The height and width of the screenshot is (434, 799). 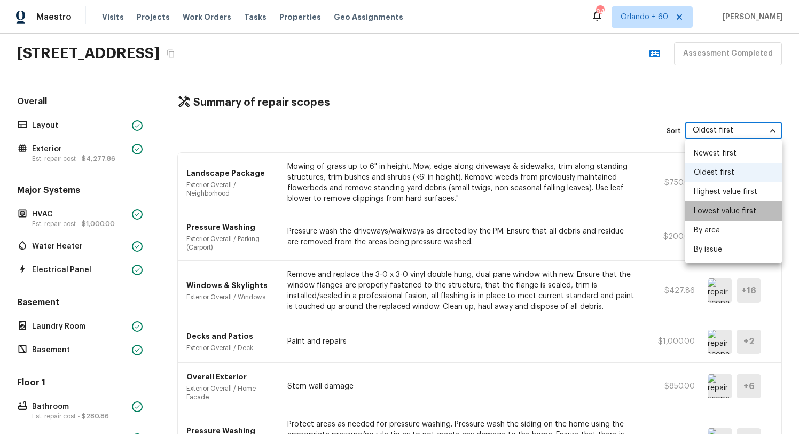 What do you see at coordinates (733, 211) in the screenshot?
I see `li: Lowest value first` at bounding box center [733, 211].